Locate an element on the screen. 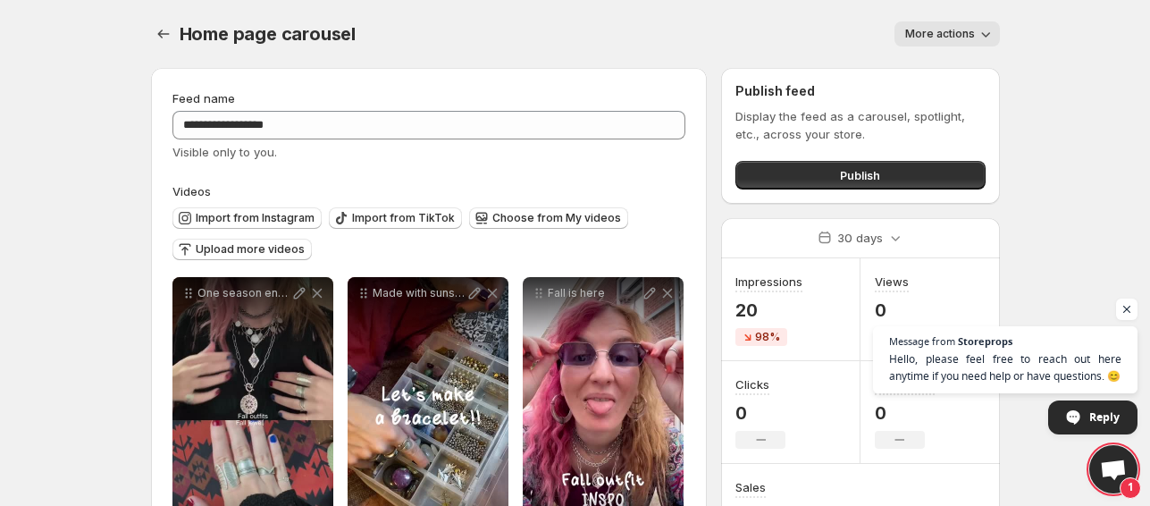 The width and height of the screenshot is (1150, 506). span: Home page carousel is located at coordinates (267, 34).